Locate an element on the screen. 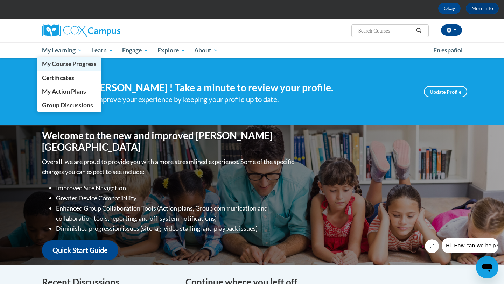 The height and width of the screenshot is (284, 504). a: More Info is located at coordinates (482, 8).